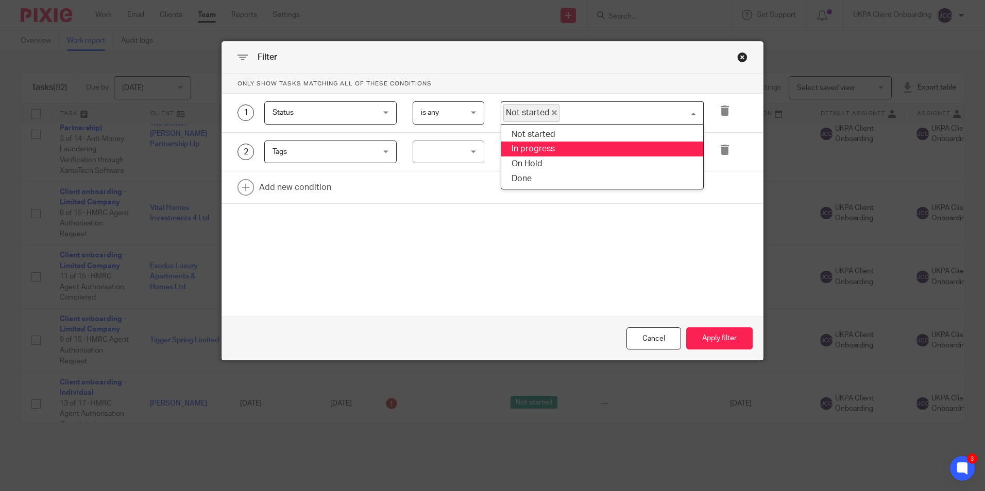 This screenshot has width=985, height=491. Describe the element at coordinates (554, 113) in the screenshot. I see `button: Deselect Not started` at that location.